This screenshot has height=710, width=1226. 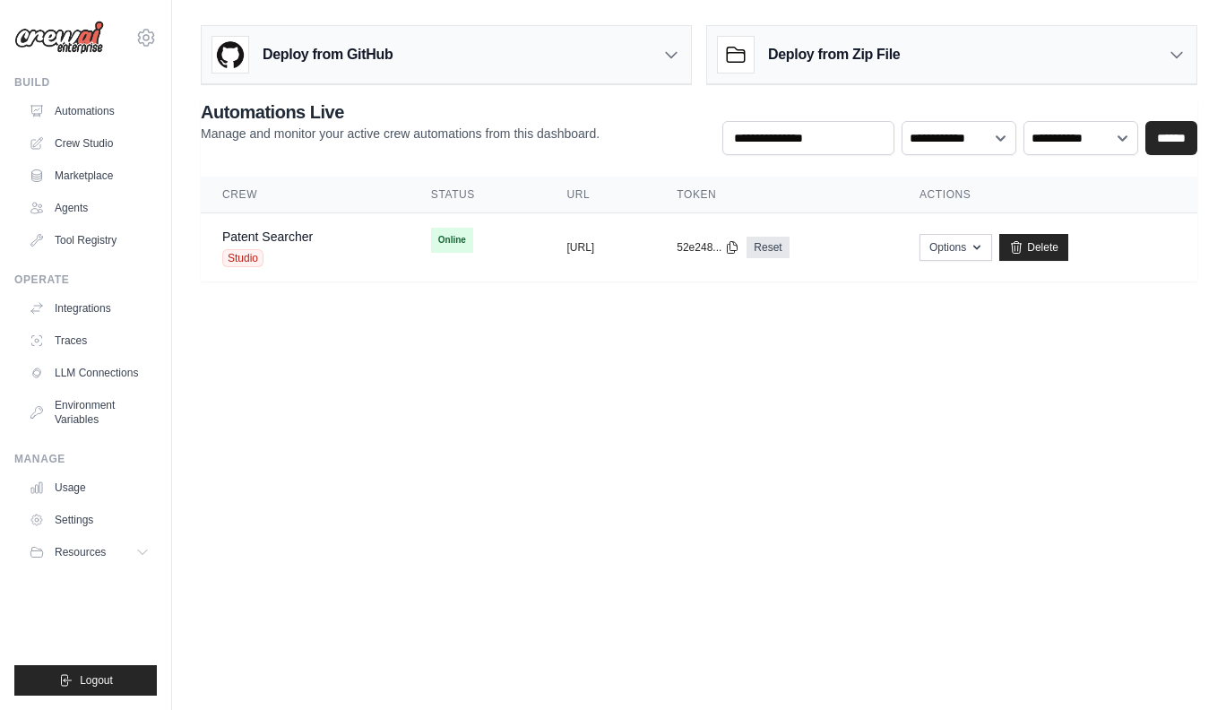 I want to click on h3: Deploy from GitHub, so click(x=327, y=55).